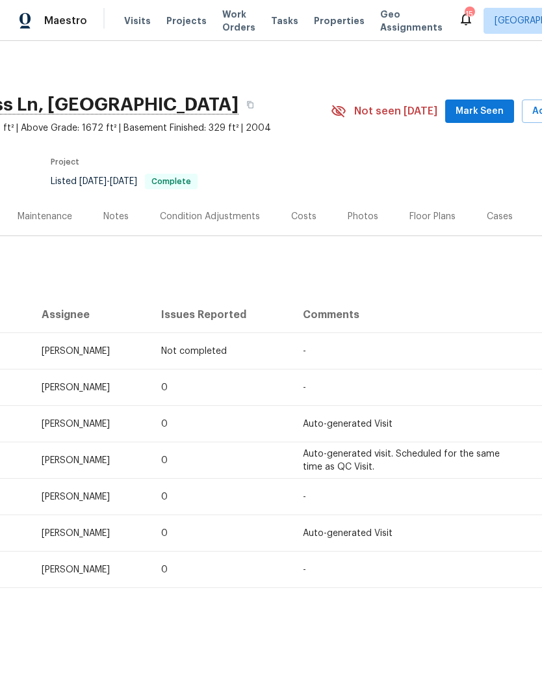  I want to click on span: Not completed, so click(194, 351).